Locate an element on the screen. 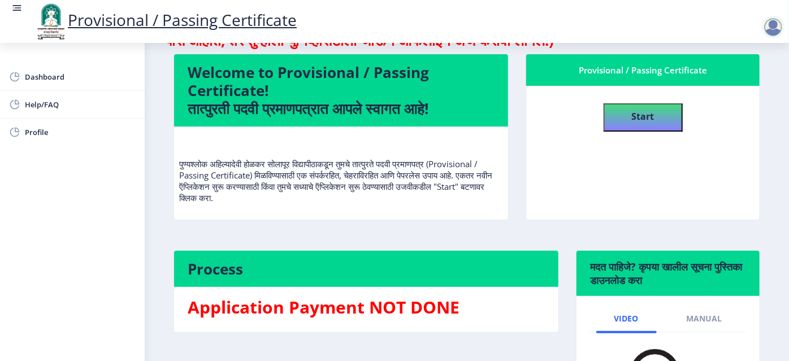 Image resolution: width=789 pixels, height=361 pixels. h6: मदत पाहिजे? कृपया खालील सूचना पुस्तिका डाउनलोड करा is located at coordinates (668, 274).